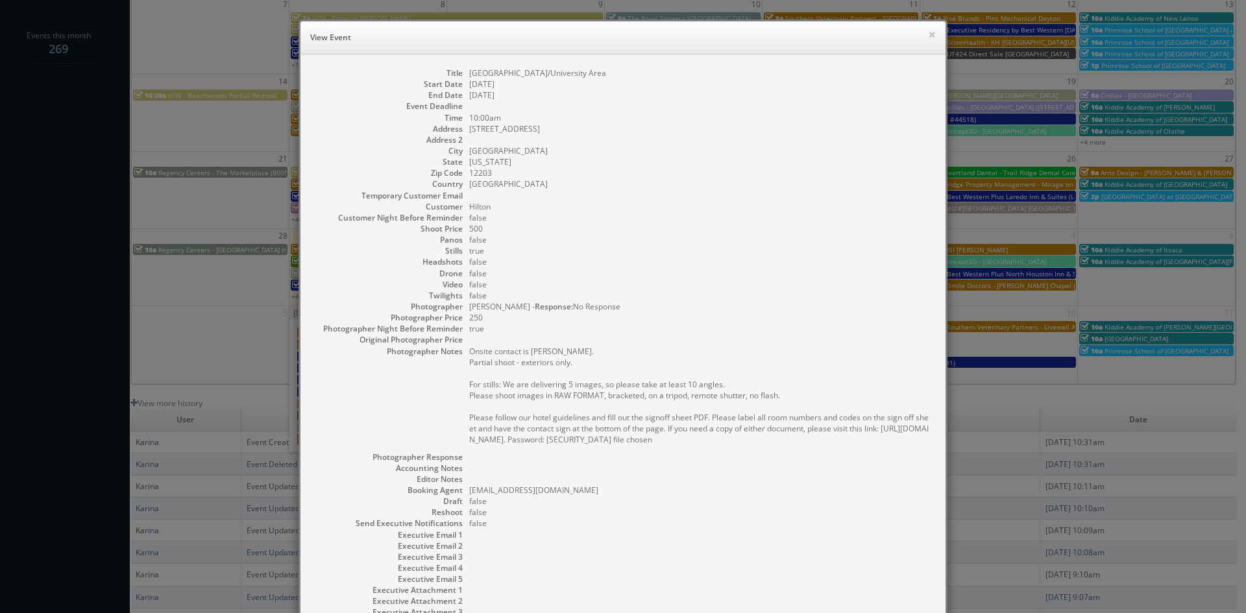 Image resolution: width=1246 pixels, height=613 pixels. I want to click on dt: Send Executive Notifications, so click(388, 523).